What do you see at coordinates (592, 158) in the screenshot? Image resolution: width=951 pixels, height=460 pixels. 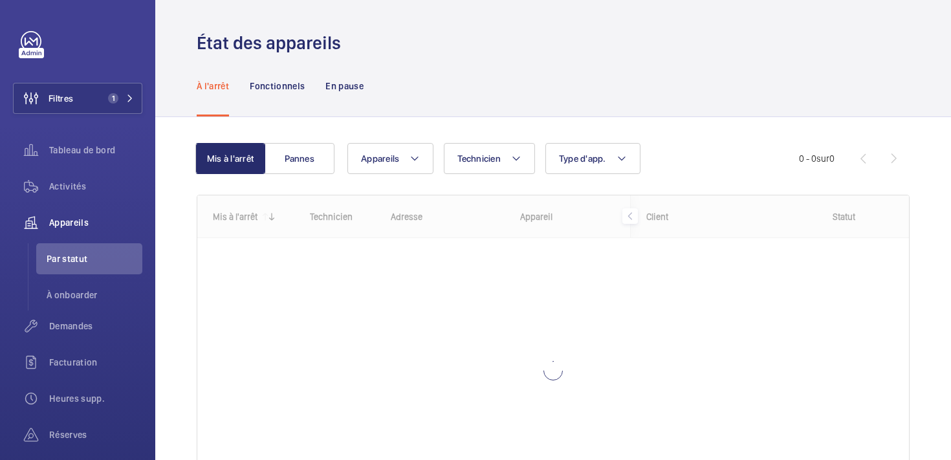 I see `button: Type d'app.` at bounding box center [592, 158].